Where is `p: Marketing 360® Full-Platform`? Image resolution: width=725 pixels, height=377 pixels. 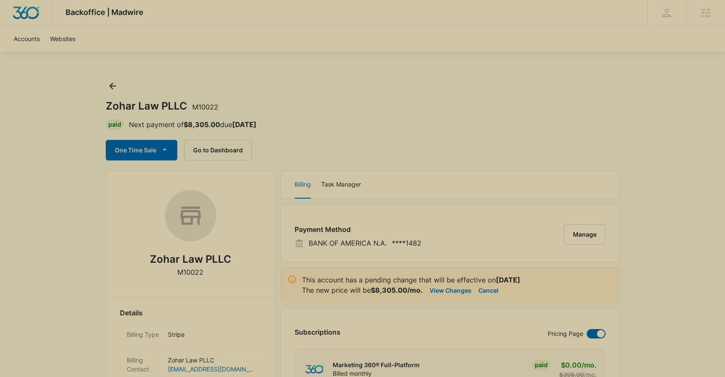 p: Marketing 360® Full-Platform is located at coordinates (376, 365).